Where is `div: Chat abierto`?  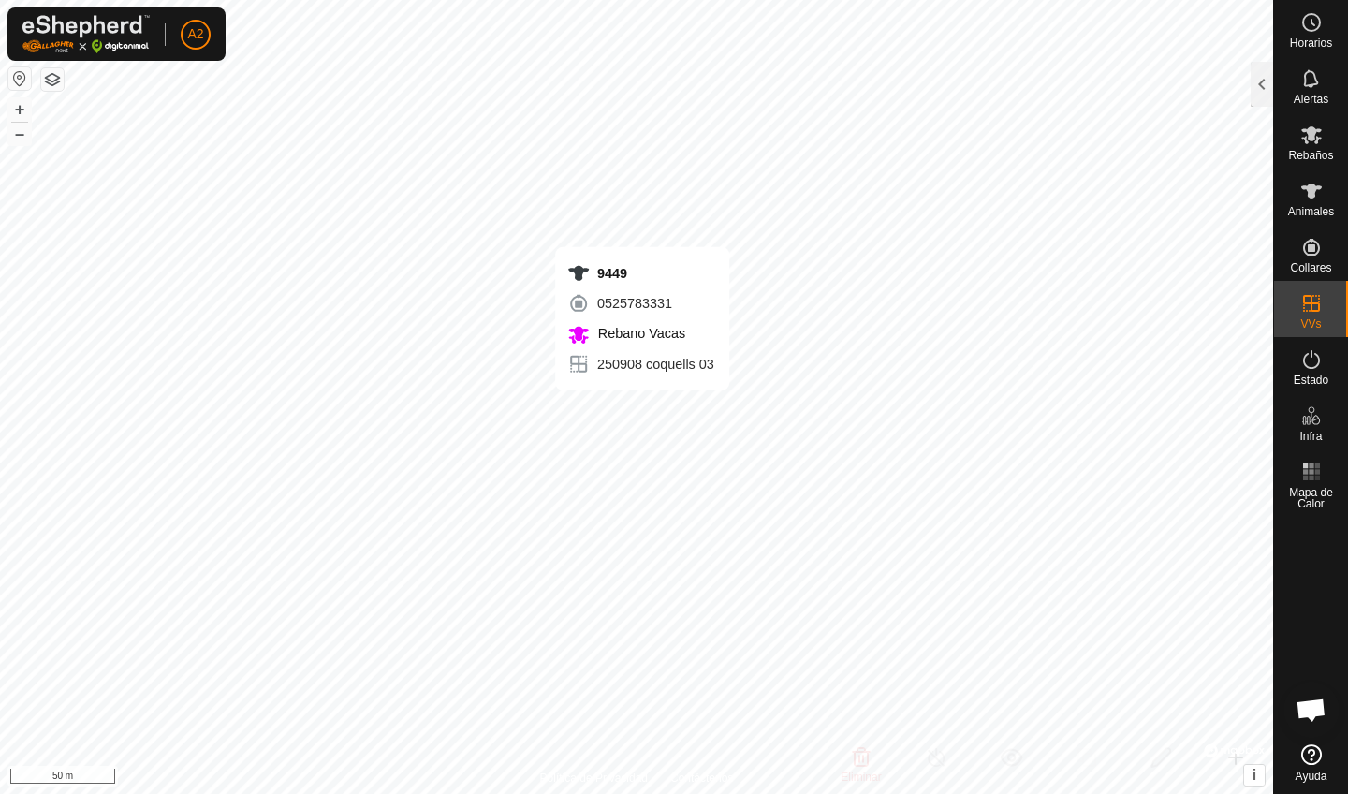 div: Chat abierto is located at coordinates (1311, 709).